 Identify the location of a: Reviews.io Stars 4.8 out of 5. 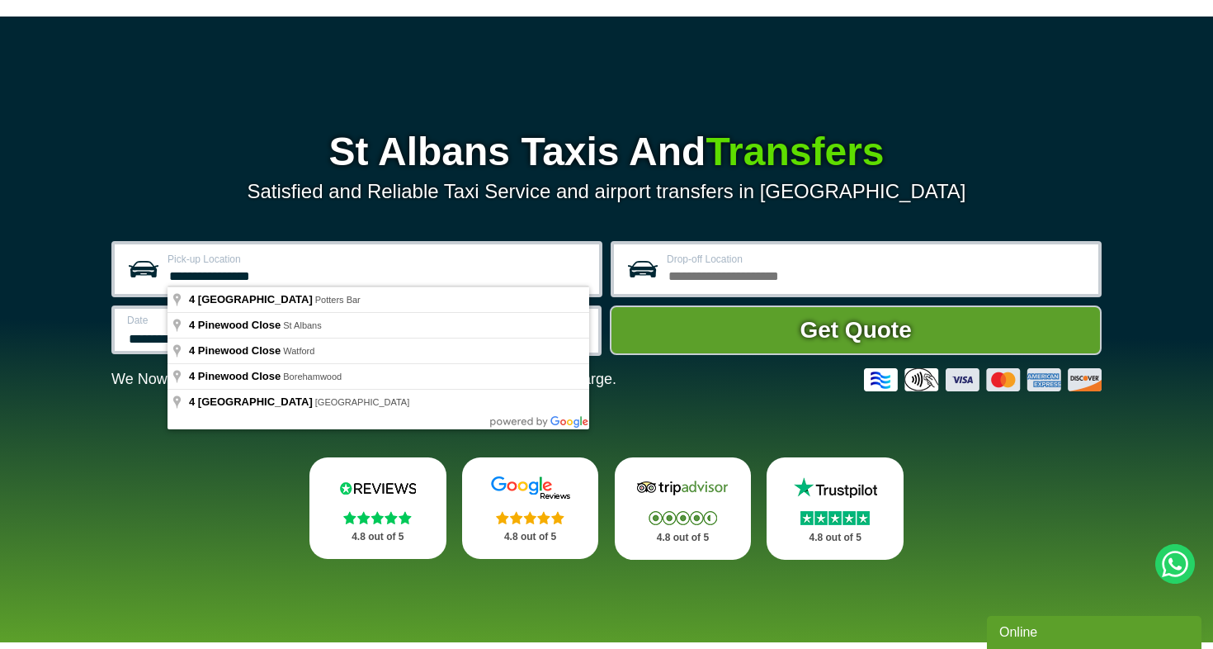
(378, 507).